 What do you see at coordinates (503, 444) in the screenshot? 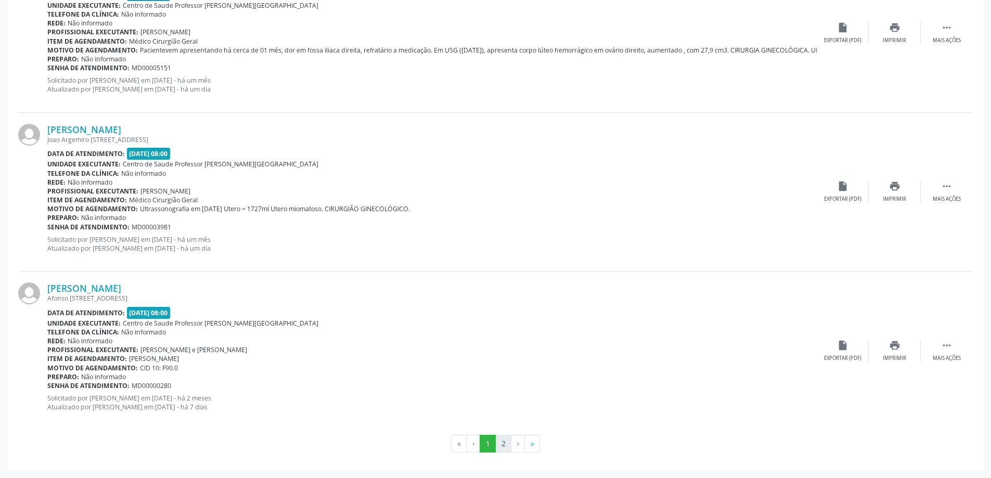
I see `button: Go to page 2` at bounding box center [503, 444].